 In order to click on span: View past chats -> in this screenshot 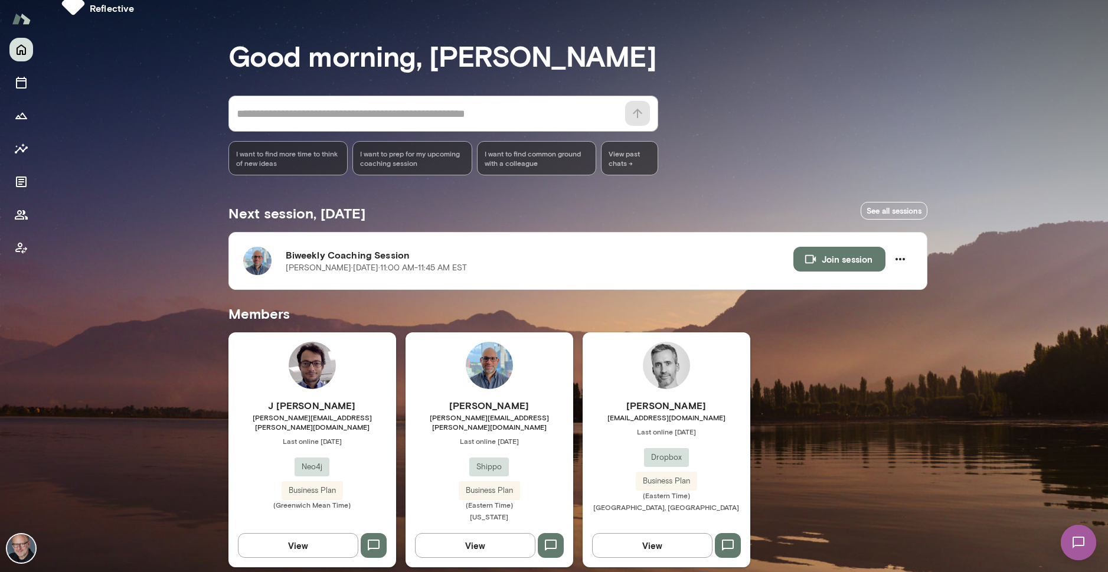, I will do `click(629, 158)`.